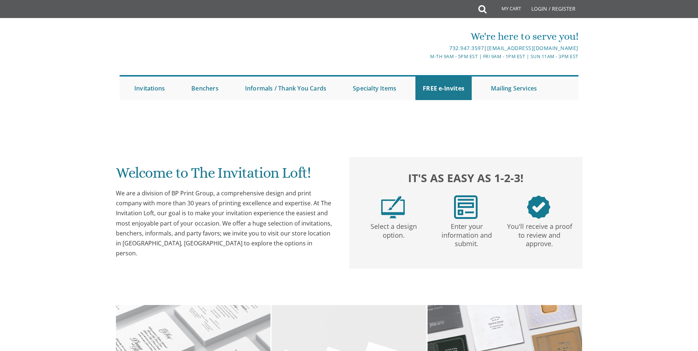 The width and height of the screenshot is (698, 351). Describe the element at coordinates (393, 207) in the screenshot. I see `img: step1.png` at that location.